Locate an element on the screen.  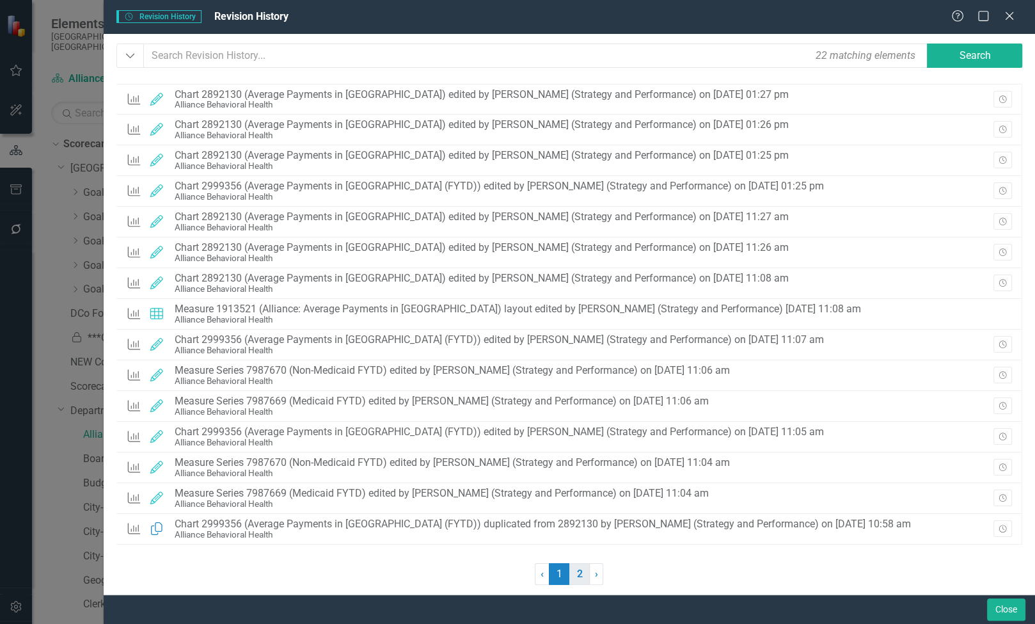
div: 22 matching elements is located at coordinates (865, 55).